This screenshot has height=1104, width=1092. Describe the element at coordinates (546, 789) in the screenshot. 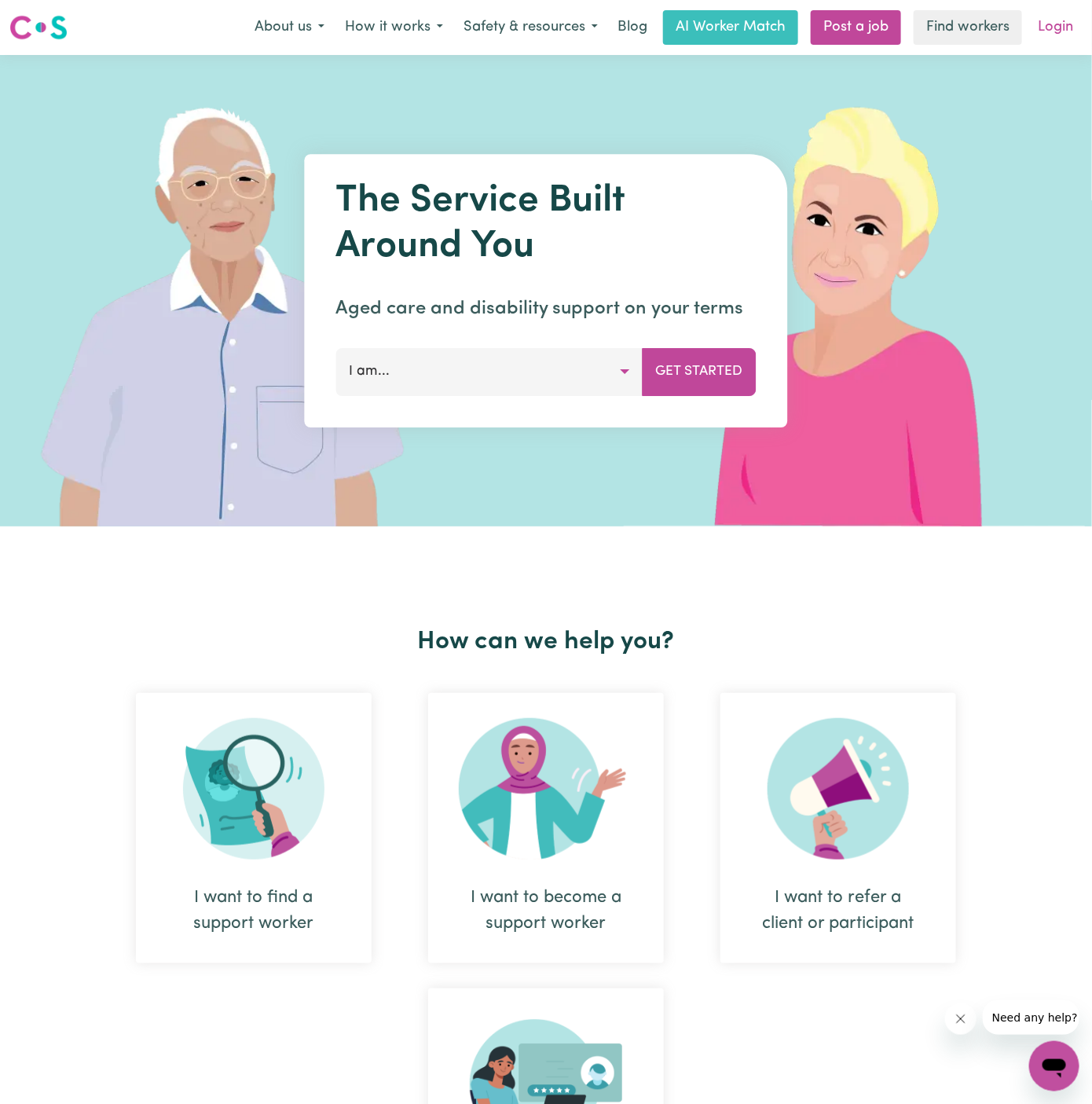

I see `img: Become Worker` at that location.